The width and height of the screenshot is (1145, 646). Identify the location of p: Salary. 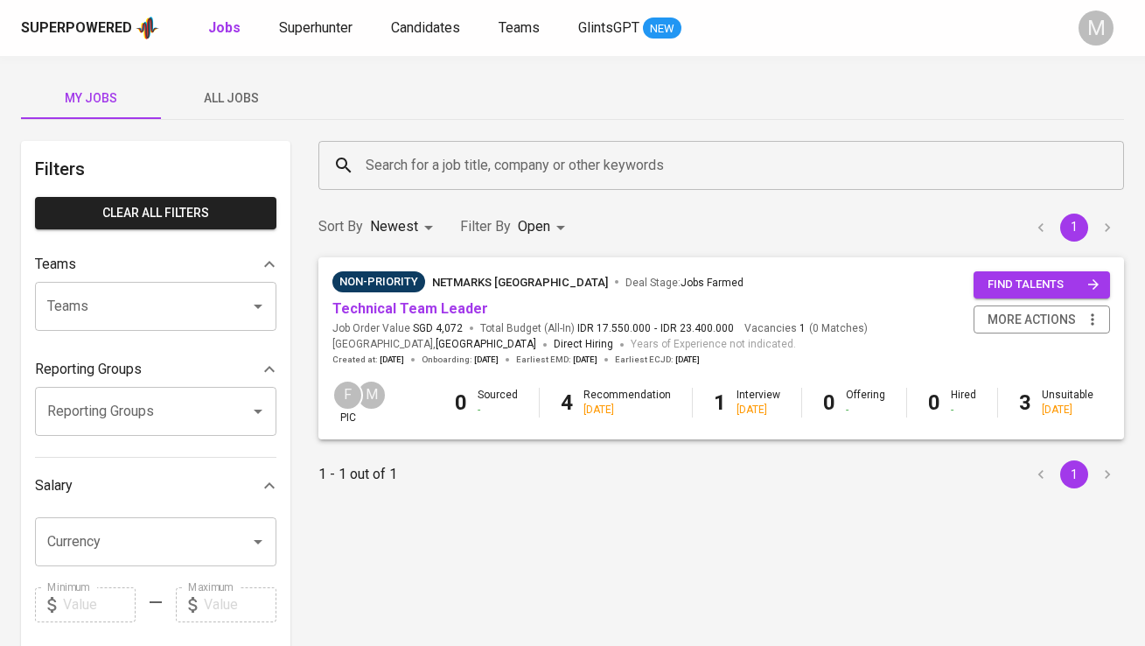
(53, 486).